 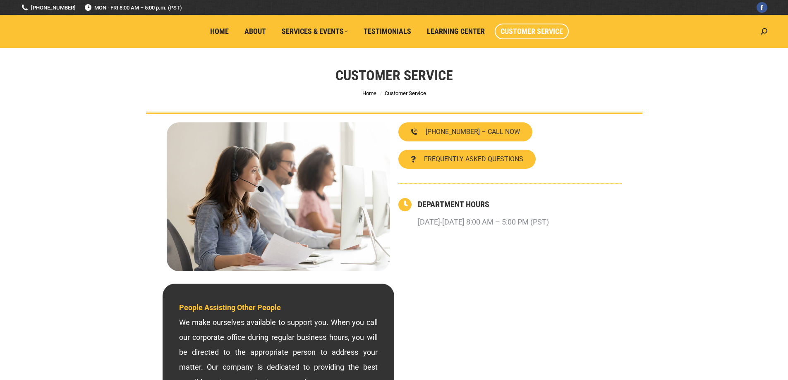 What do you see at coordinates (230, 307) in the screenshot?
I see `span: People Assisting Other People` at bounding box center [230, 307].